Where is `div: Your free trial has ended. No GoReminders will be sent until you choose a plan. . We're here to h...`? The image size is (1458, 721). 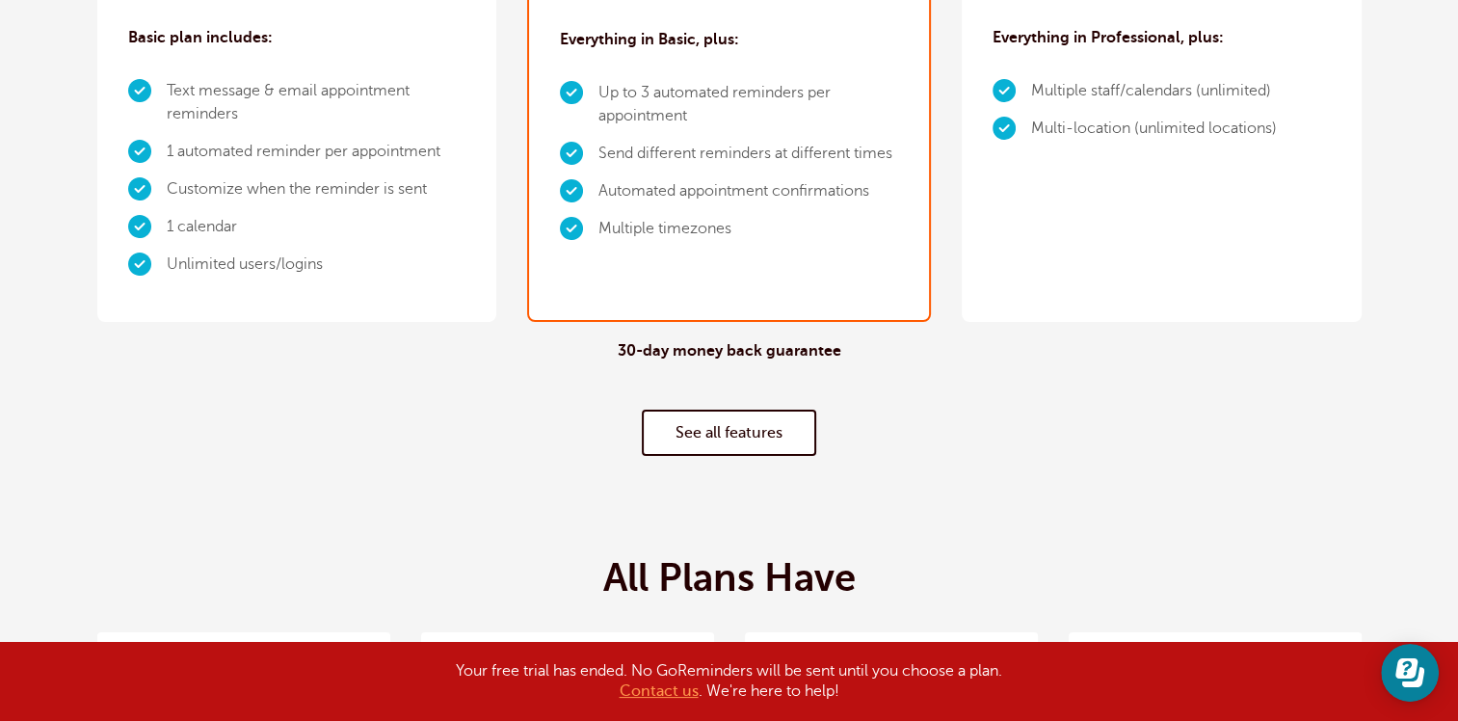
div: Your free trial has ended. No GoReminders will be sent until you choose a plan. . We're here to h... is located at coordinates (729, 681).